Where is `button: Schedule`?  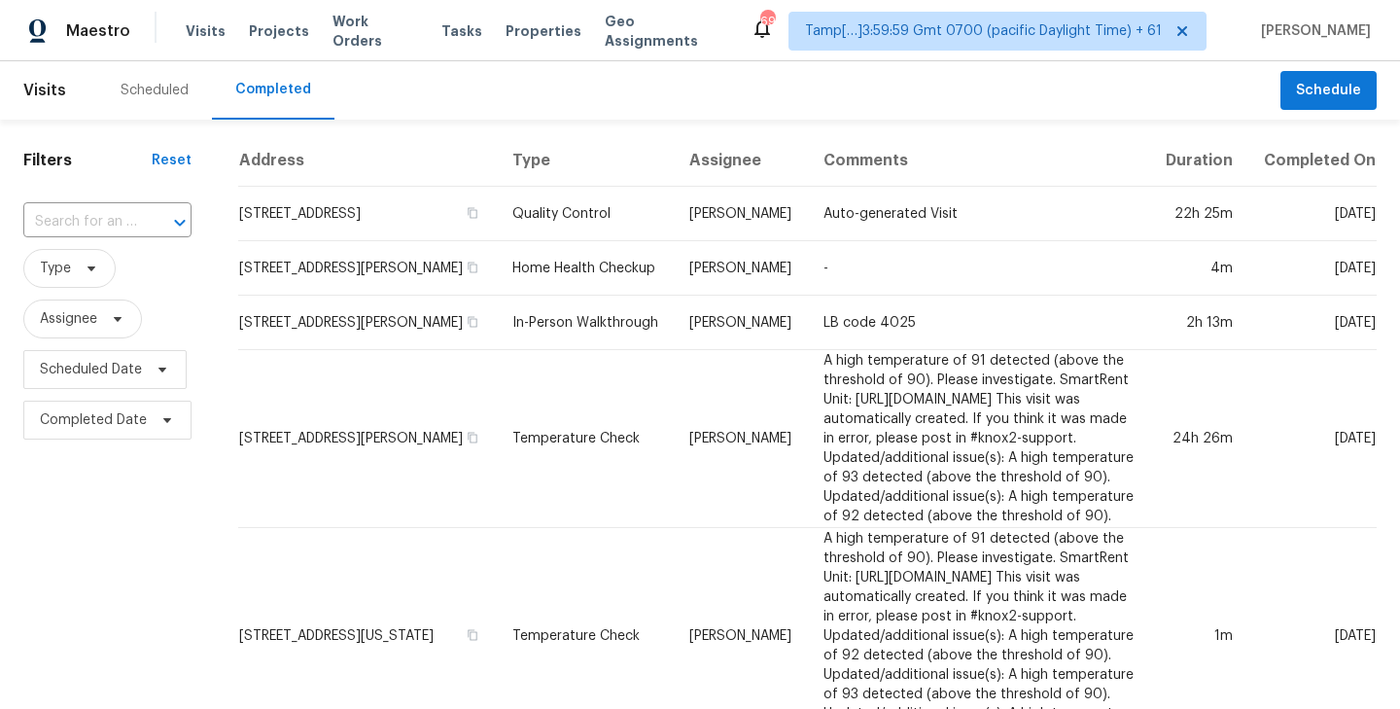 button: Schedule is located at coordinates (1328, 90).